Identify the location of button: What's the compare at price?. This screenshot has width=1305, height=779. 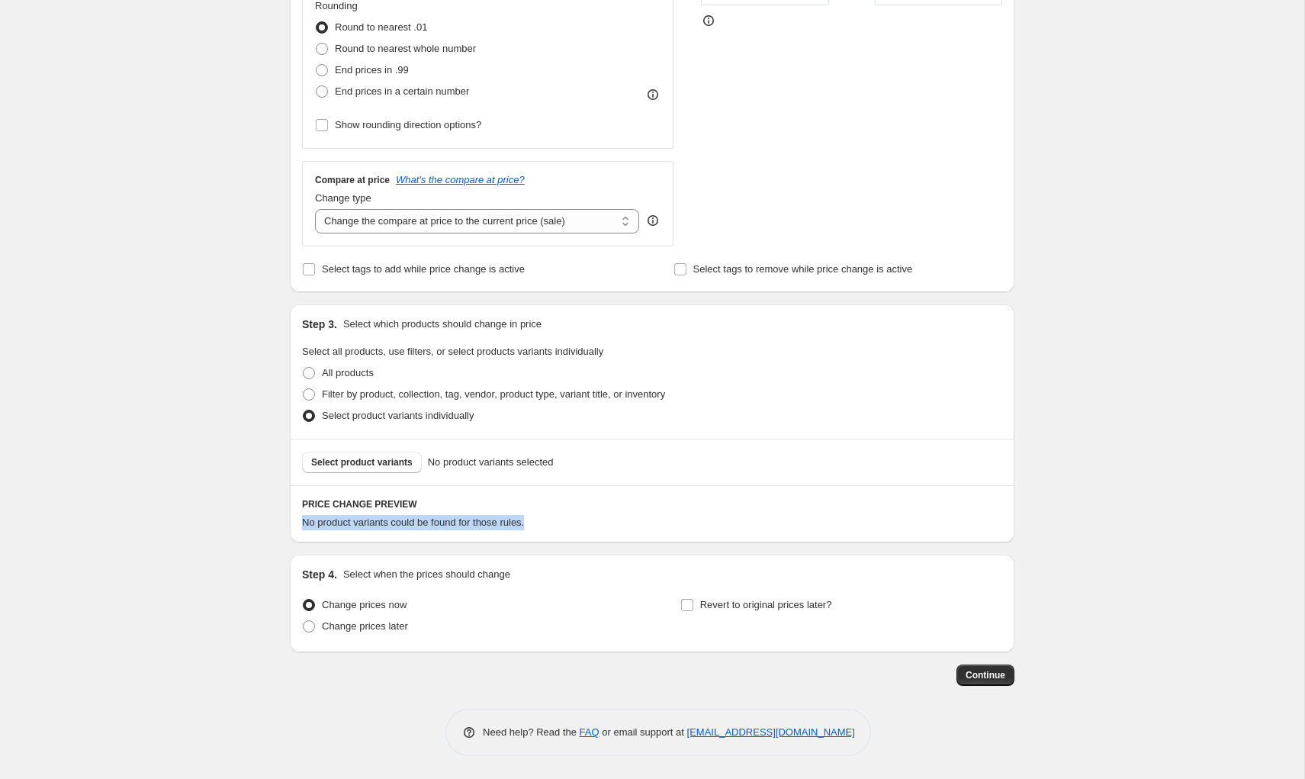
(460, 179).